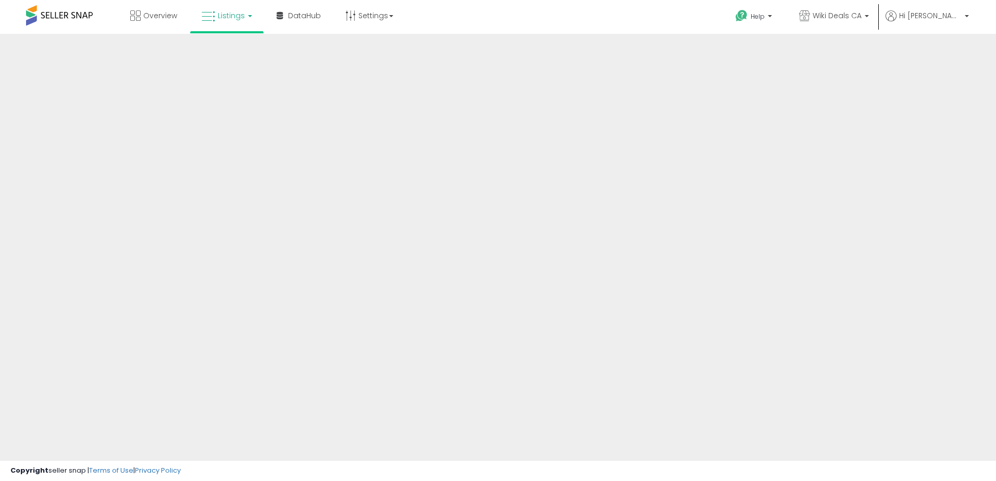  I want to click on span: Listings, so click(231, 16).